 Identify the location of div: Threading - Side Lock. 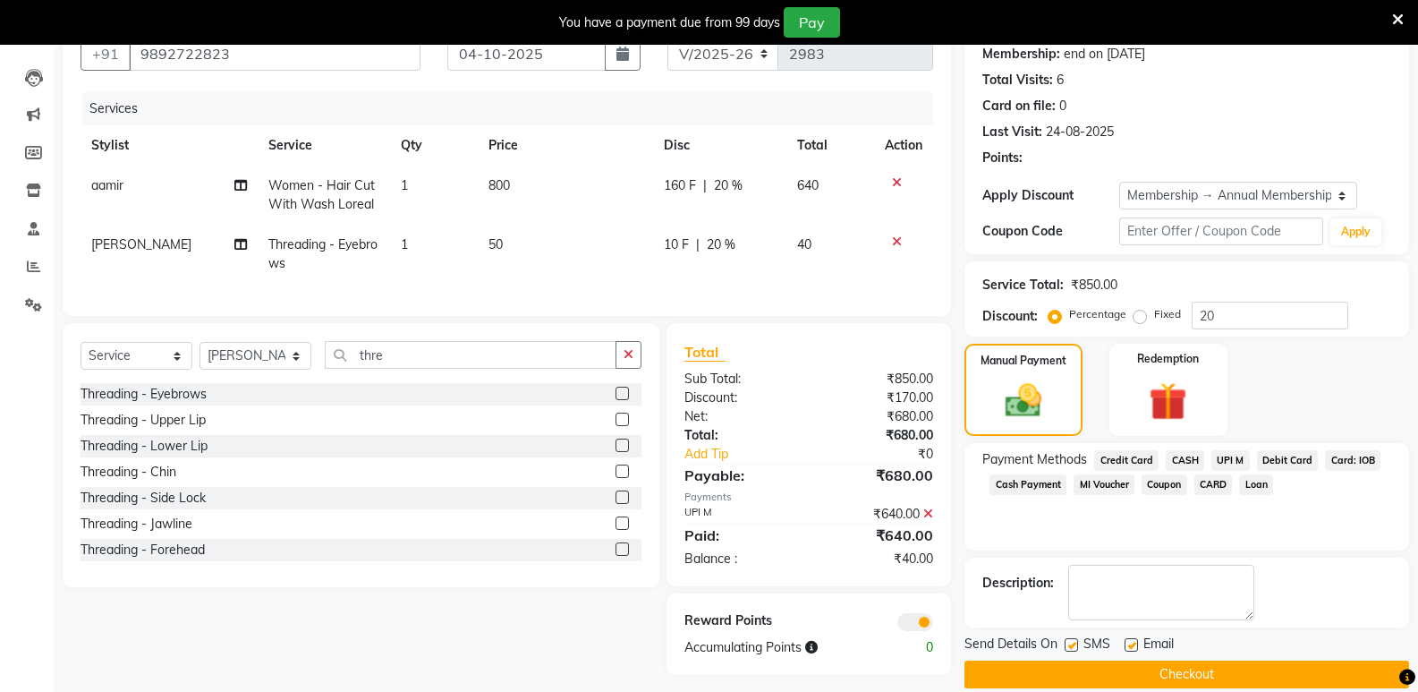
(143, 497).